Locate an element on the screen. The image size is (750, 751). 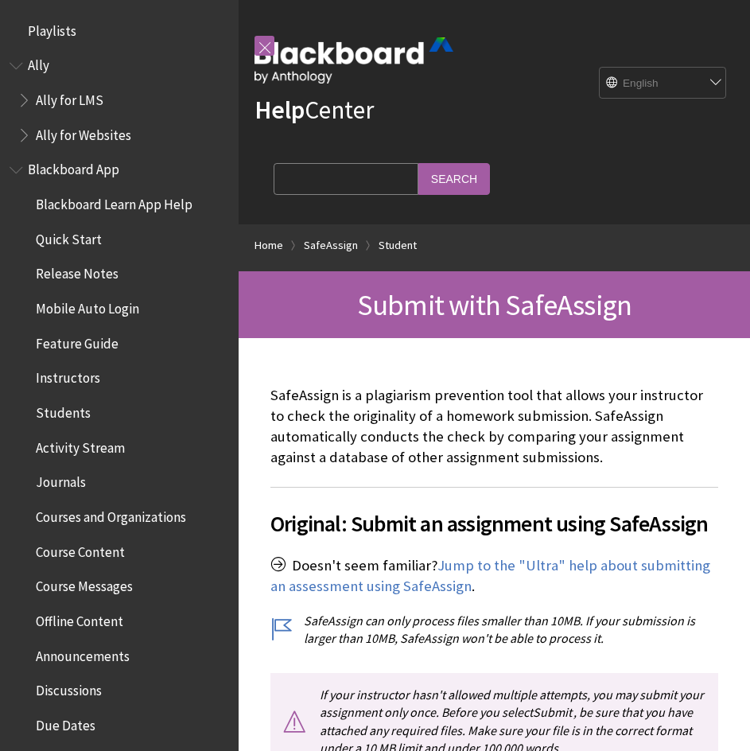
img: Blackboard by Anthology is located at coordinates (354, 60).